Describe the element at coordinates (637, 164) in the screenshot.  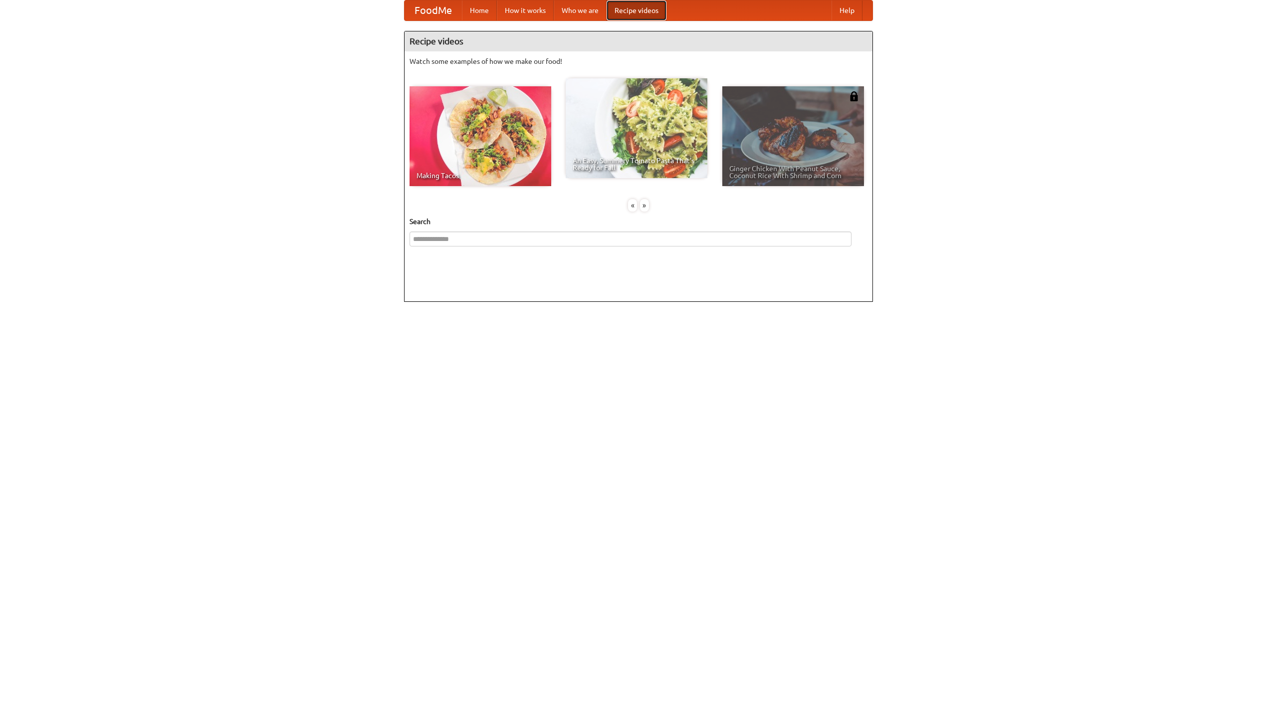
I see `span: An Easy, Summery Tomato Pasta That's Ready for Fall` at that location.